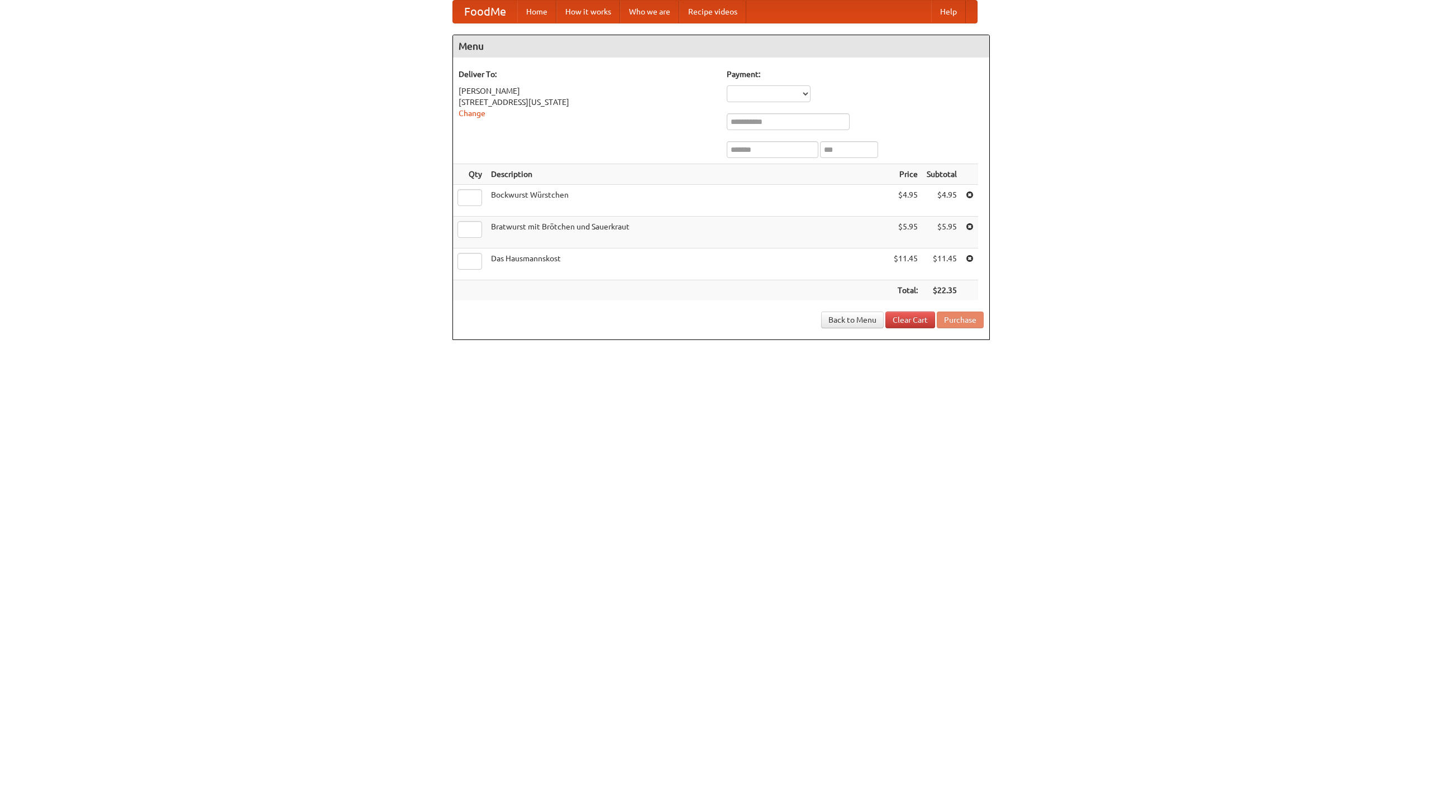 The height and width of the screenshot is (790, 1430). Describe the element at coordinates (942, 174) in the screenshot. I see `th: Subtotal` at that location.